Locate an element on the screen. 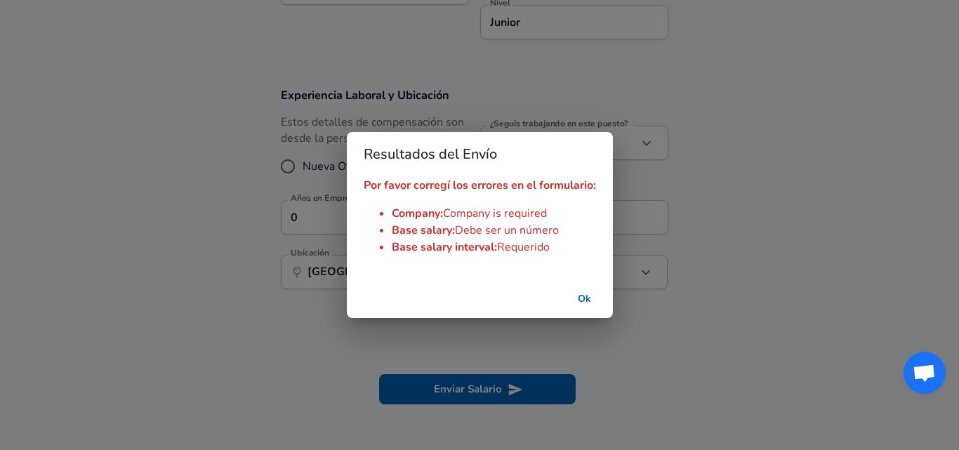  span: Base salary : is located at coordinates (423, 230).